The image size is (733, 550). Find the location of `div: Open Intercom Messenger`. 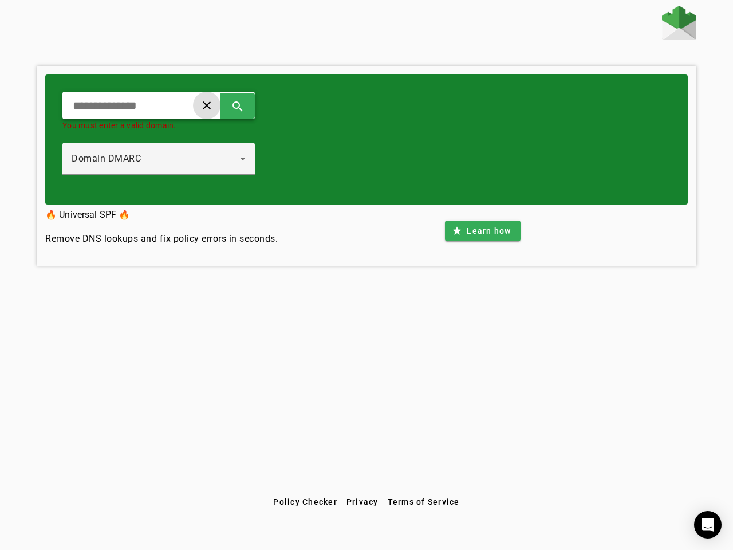

div: Open Intercom Messenger is located at coordinates (707, 524).